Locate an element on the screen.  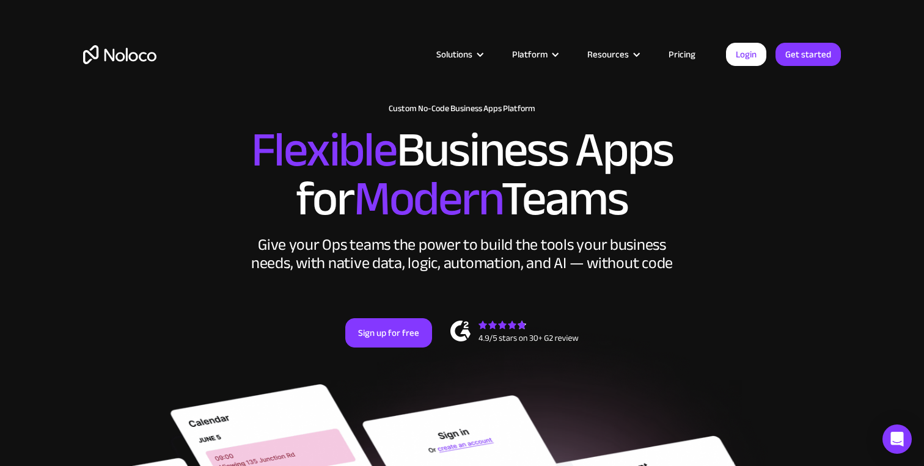
span: Modern is located at coordinates (427, 199).